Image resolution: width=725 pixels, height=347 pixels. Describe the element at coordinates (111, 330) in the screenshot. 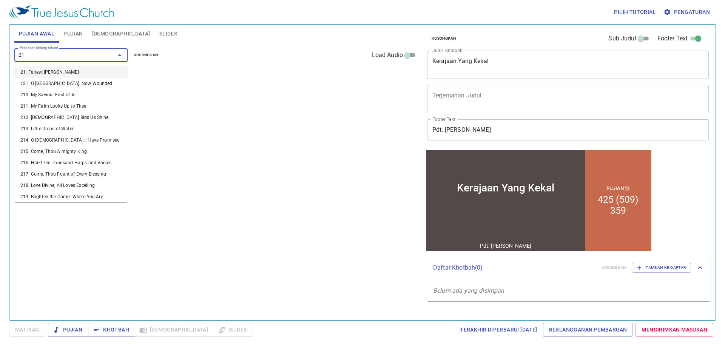

I see `span: Khotbah` at that location.